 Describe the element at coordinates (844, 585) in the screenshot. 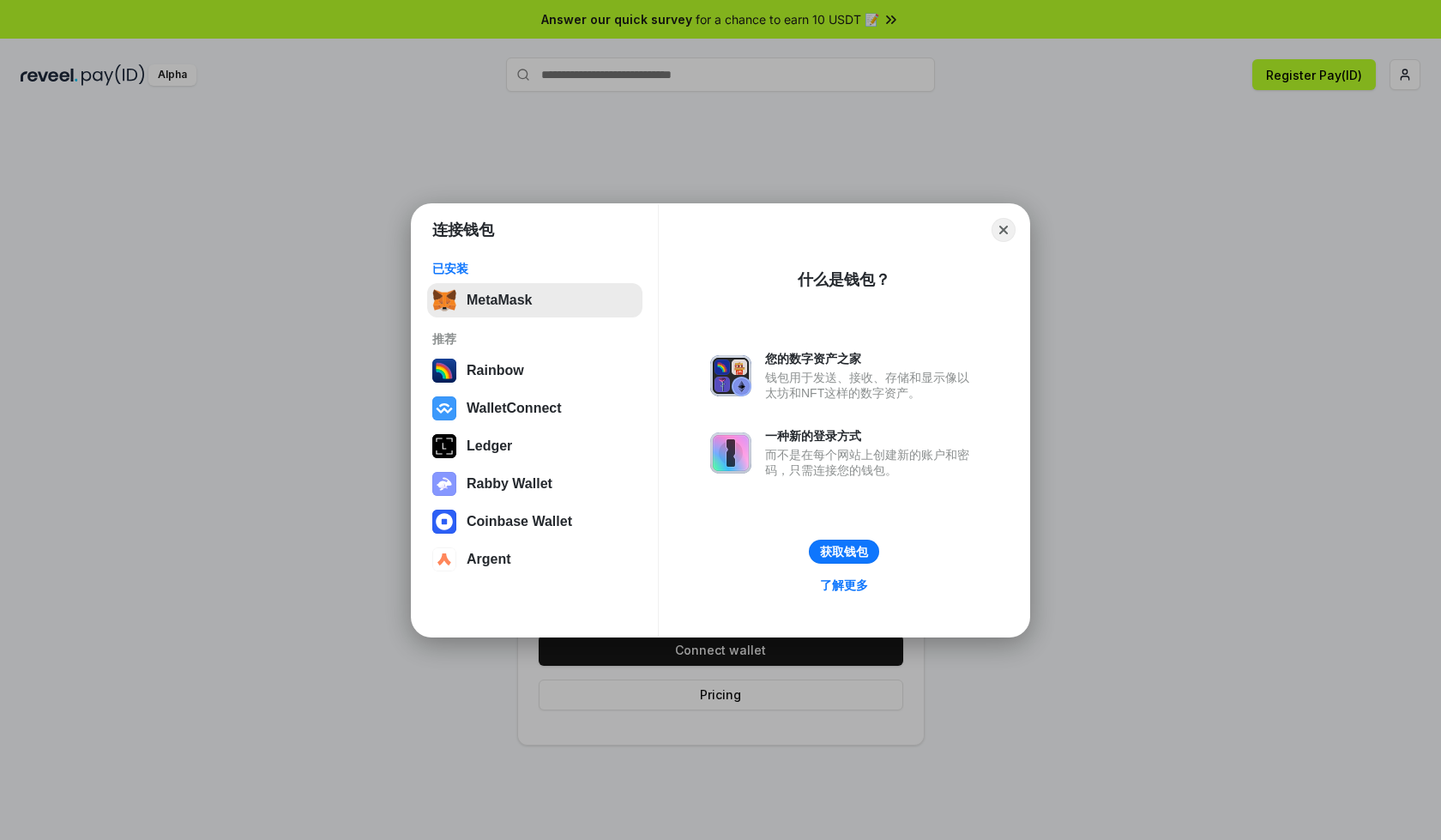

I see `a: 了解更多` at that location.